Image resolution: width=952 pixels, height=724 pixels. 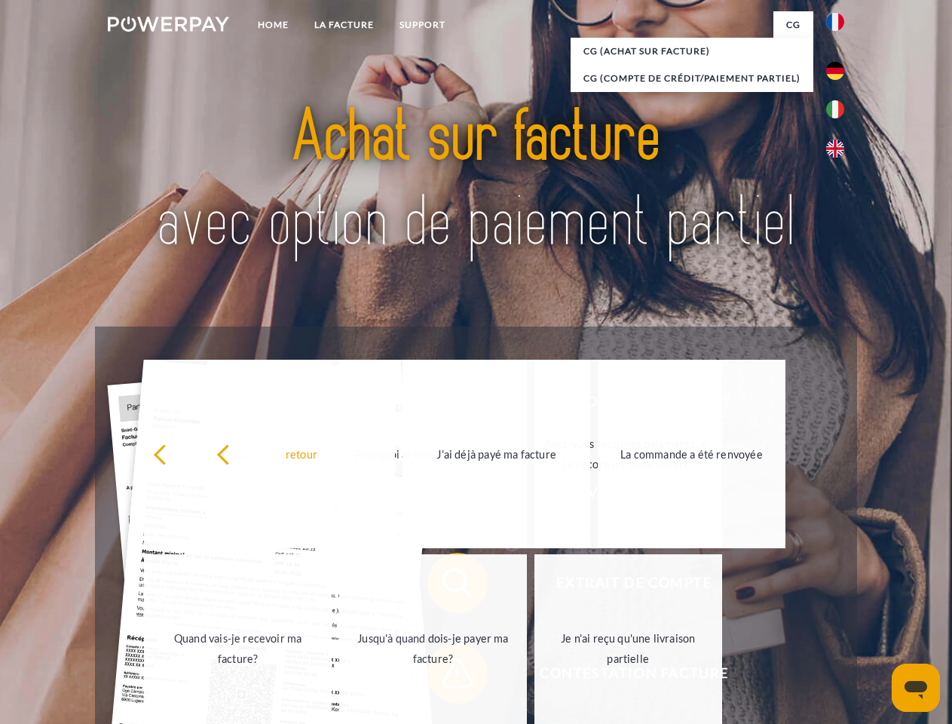 What do you see at coordinates (433, 648) in the screenshot?
I see `div: Jusqu'à quand dois-je payer ma facture?` at bounding box center [433, 648].